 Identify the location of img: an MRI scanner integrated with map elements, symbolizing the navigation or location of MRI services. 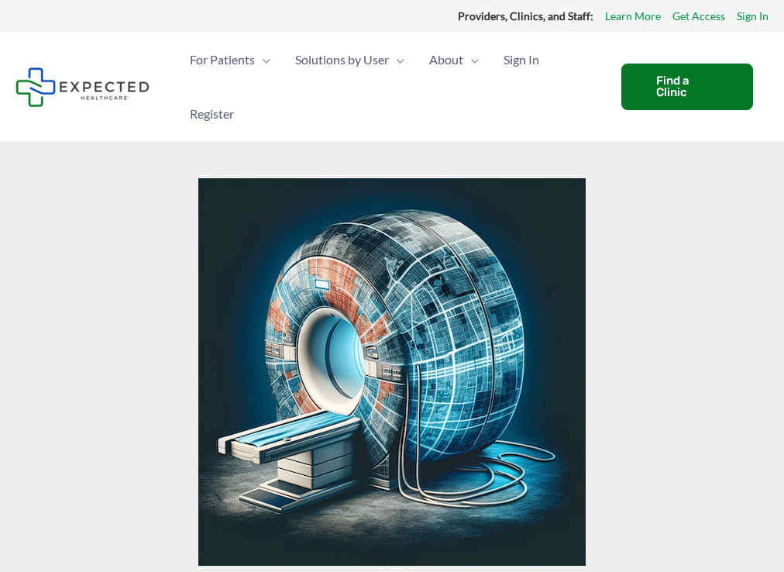
(392, 372).